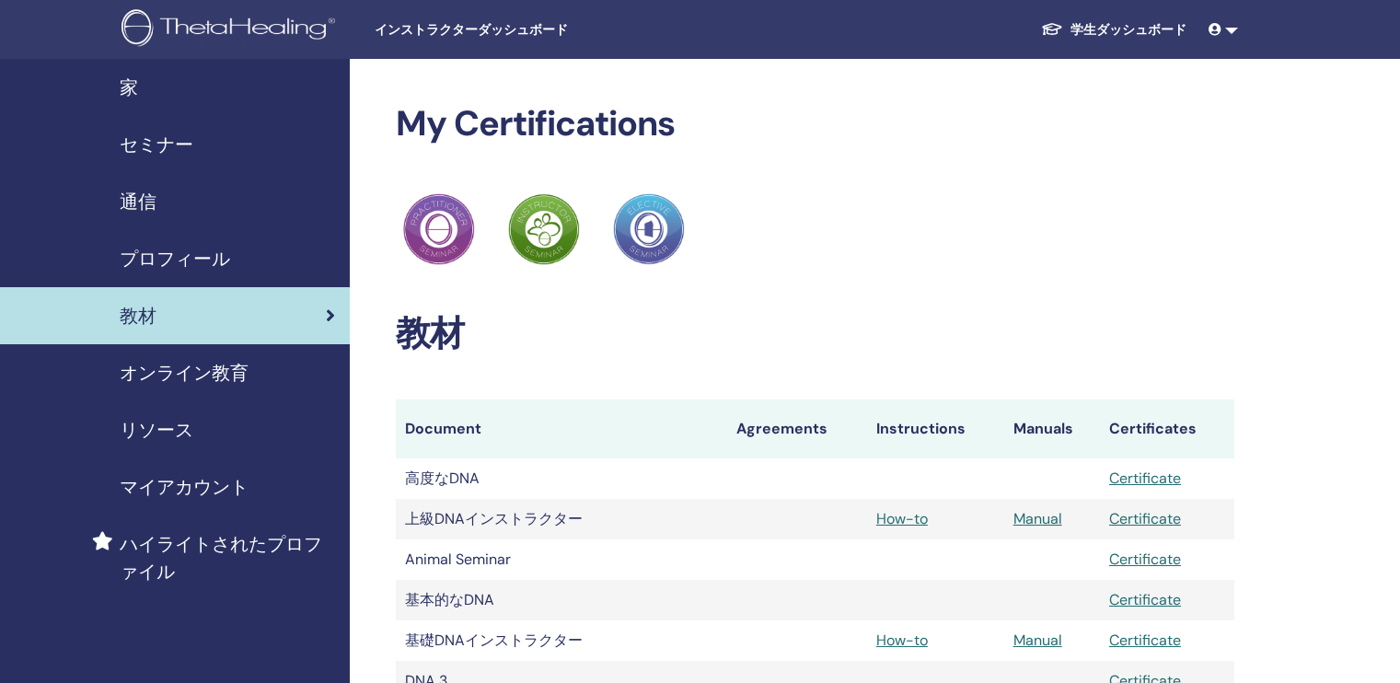 This screenshot has height=683, width=1400. What do you see at coordinates (562, 641) in the screenshot?
I see `td: 基礎DNAインストラクター` at bounding box center [562, 641].